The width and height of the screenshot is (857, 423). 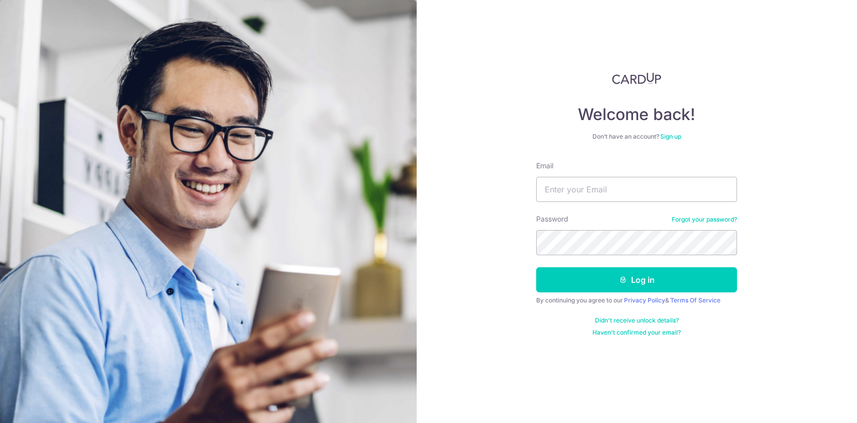 I want to click on div: Don’t have an account?, so click(x=636, y=137).